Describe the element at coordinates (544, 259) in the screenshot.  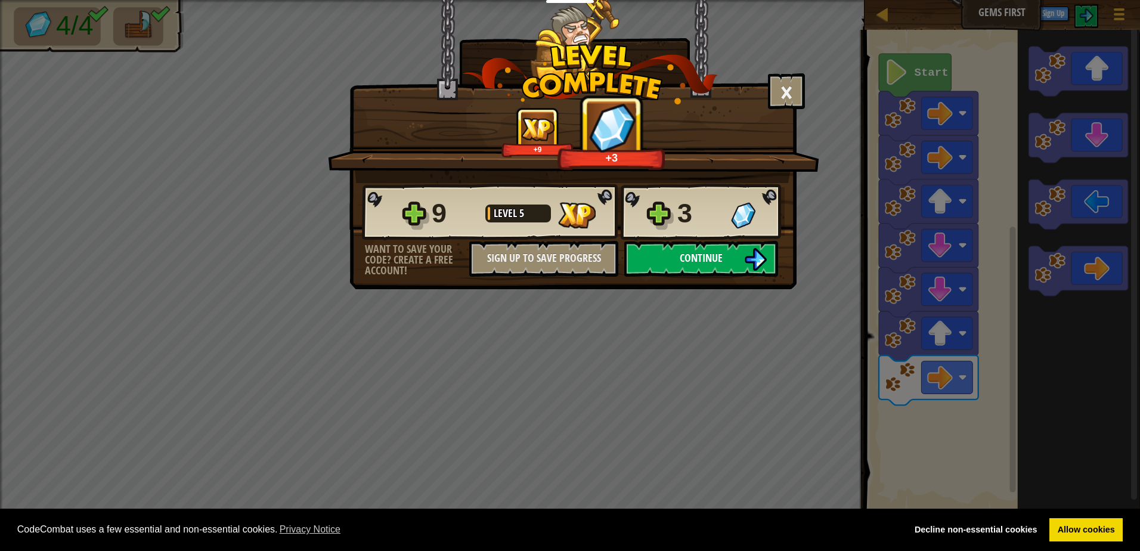
I see `button: Sign Up to Save Progress` at that location.